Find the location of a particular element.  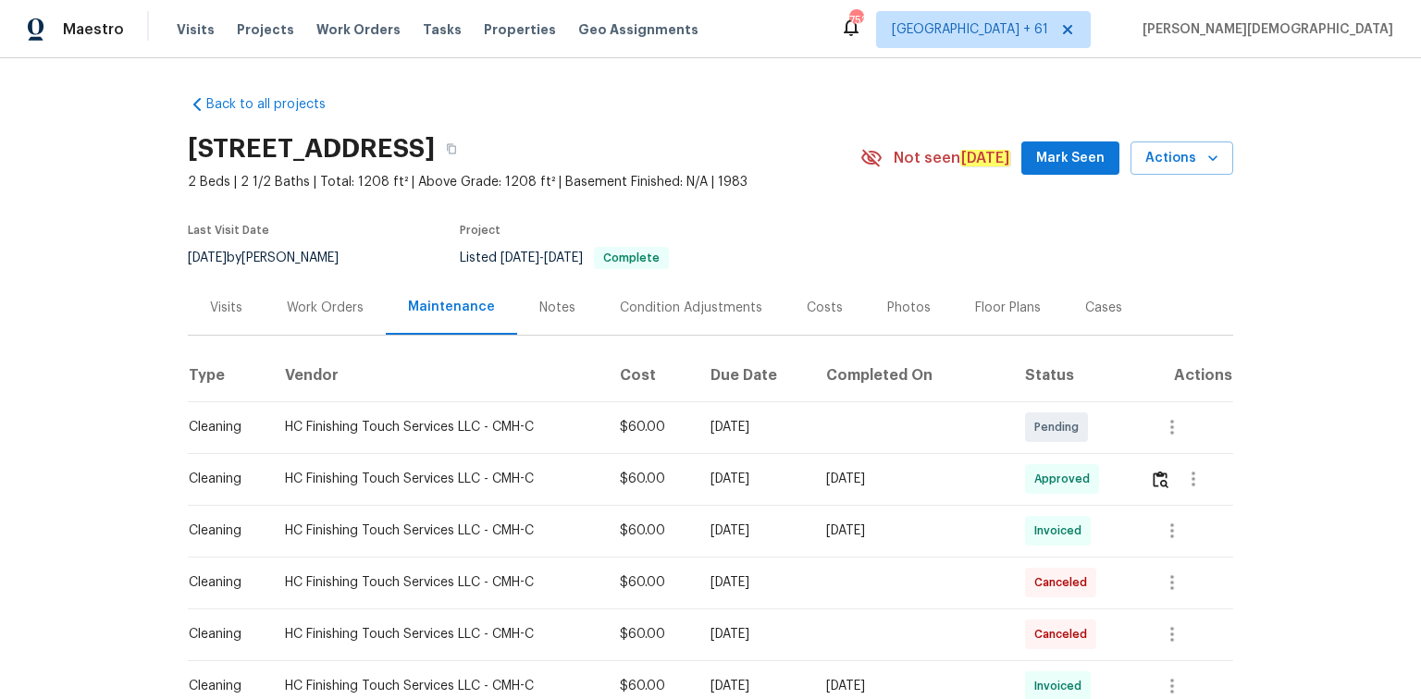

th: Cost is located at coordinates (649, 376).